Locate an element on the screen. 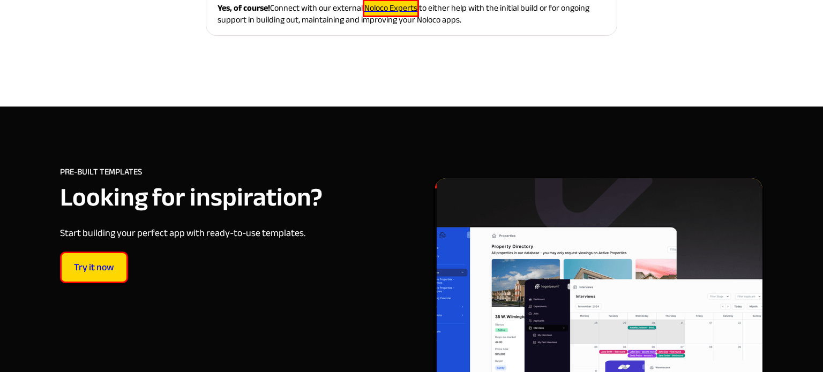 The height and width of the screenshot is (372, 823). a: Try it now is located at coordinates (94, 267).